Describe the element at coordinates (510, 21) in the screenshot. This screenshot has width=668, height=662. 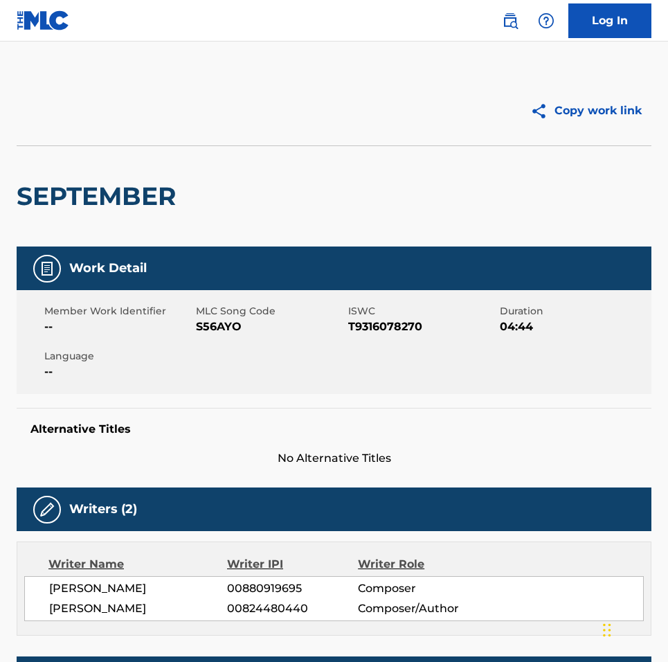
I see `a: Public Search` at that location.